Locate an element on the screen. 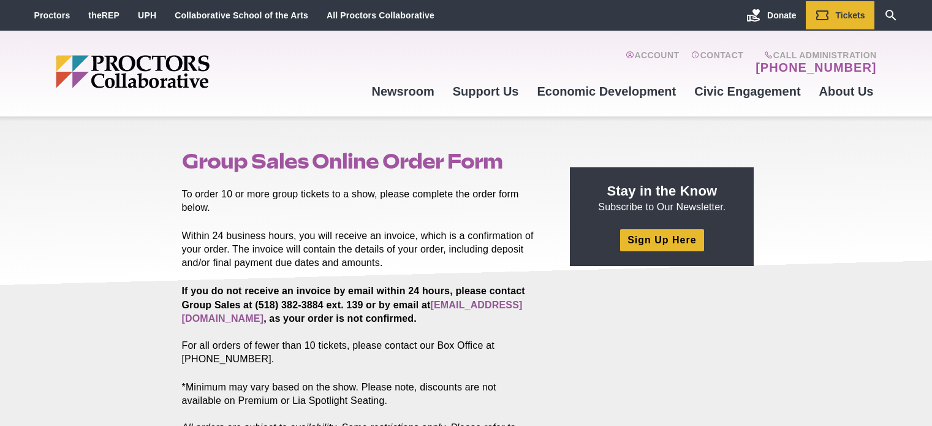 The image size is (932, 426). a: Sign Up Here is located at coordinates (662, 240).